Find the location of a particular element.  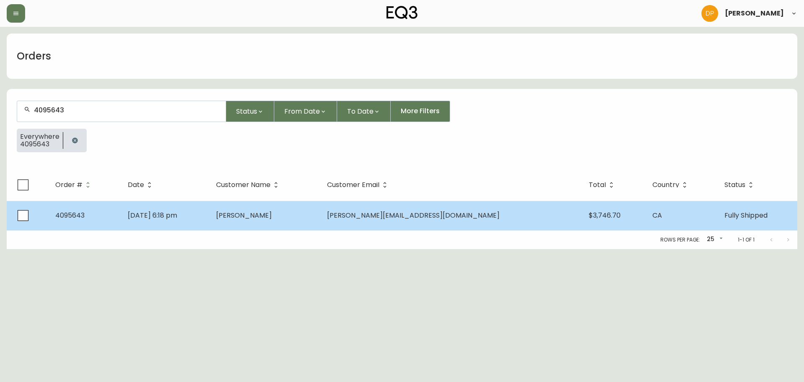

button: Status is located at coordinates (250, 111).